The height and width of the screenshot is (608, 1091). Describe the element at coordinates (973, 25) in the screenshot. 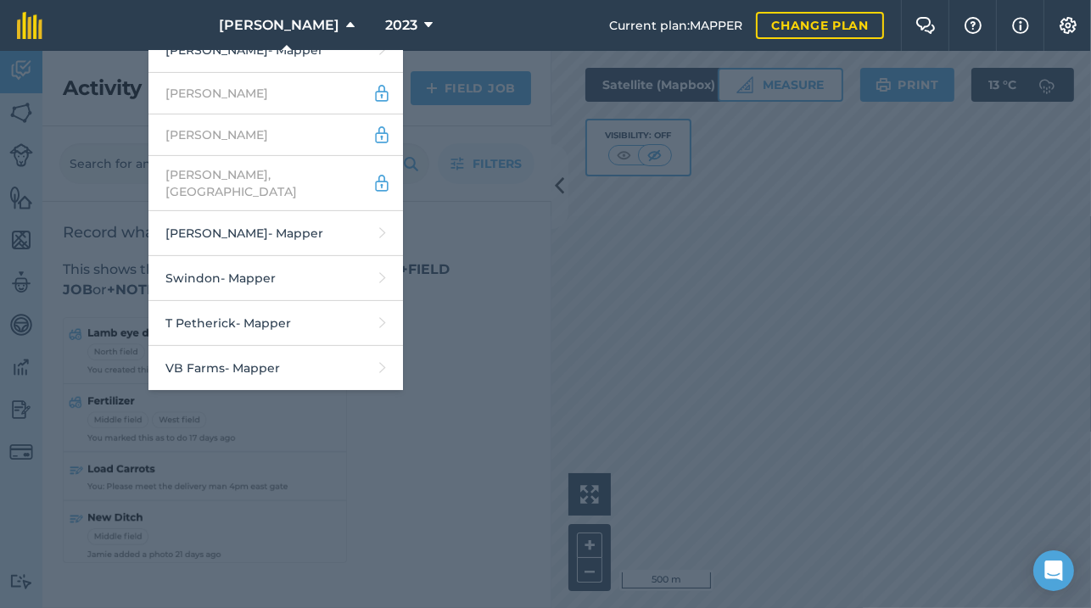

I see `img: A question mark icon` at that location.